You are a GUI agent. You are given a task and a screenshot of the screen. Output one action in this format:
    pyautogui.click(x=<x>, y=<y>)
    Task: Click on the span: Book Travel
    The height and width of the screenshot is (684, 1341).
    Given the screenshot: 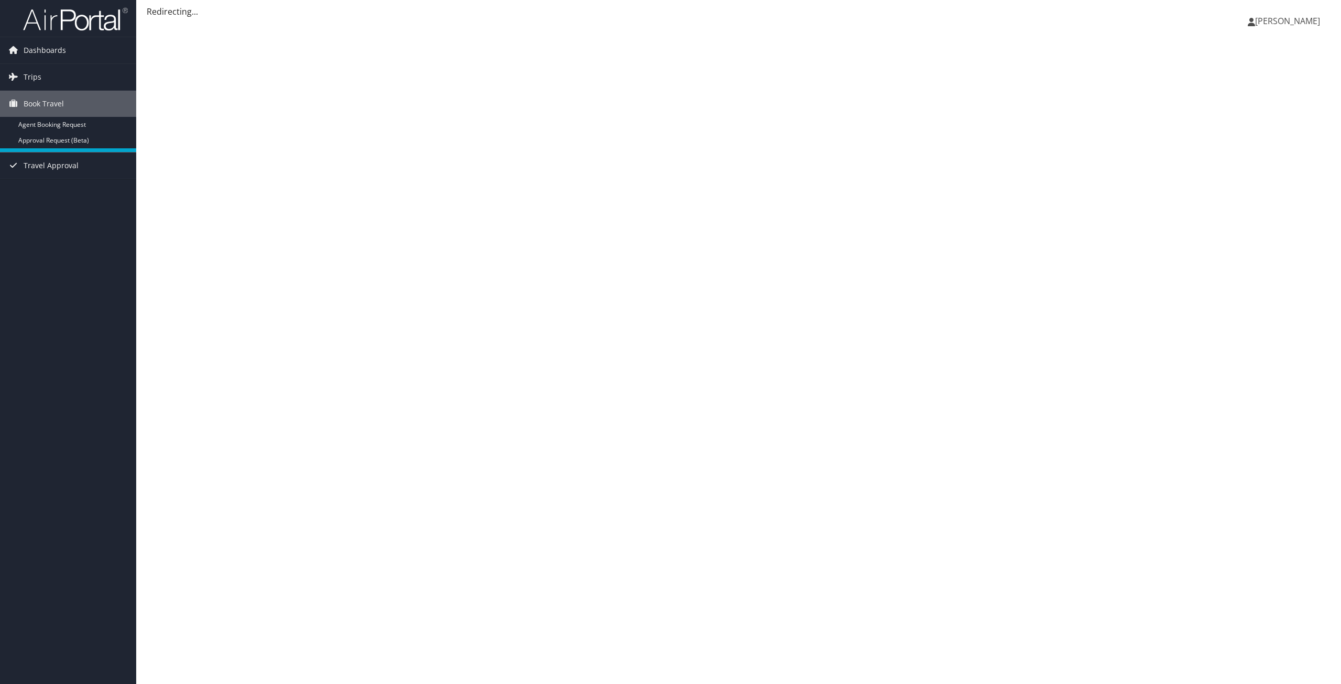 What is the action you would take?
    pyautogui.click(x=43, y=104)
    